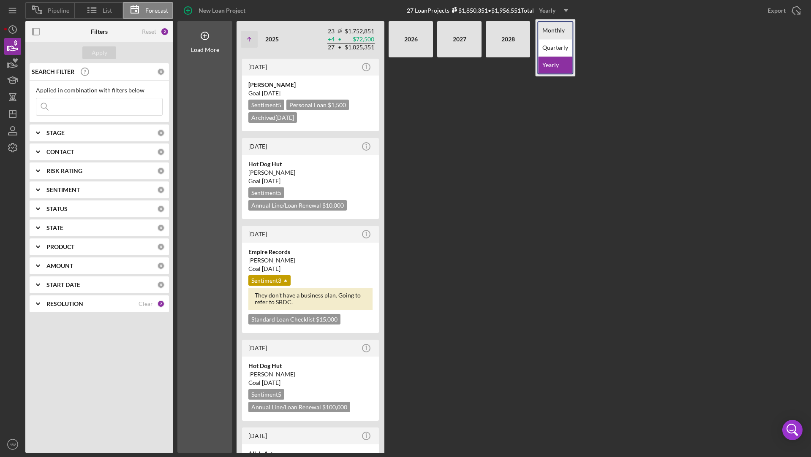  Describe the element at coordinates (776, 11) in the screenshot. I see `div: Export` at that location.